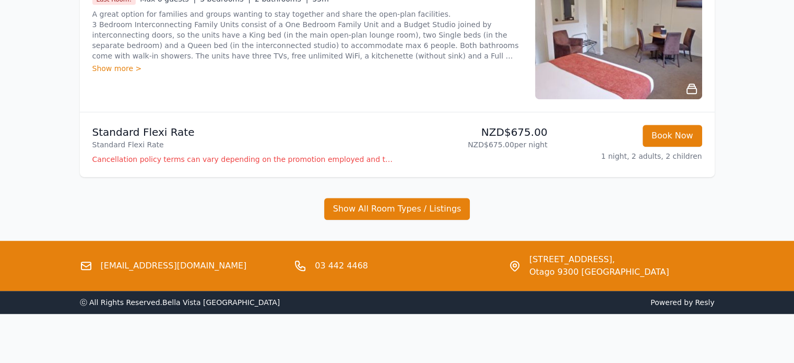 The height and width of the screenshot is (363, 794). I want to click on button: Book Now, so click(672, 136).